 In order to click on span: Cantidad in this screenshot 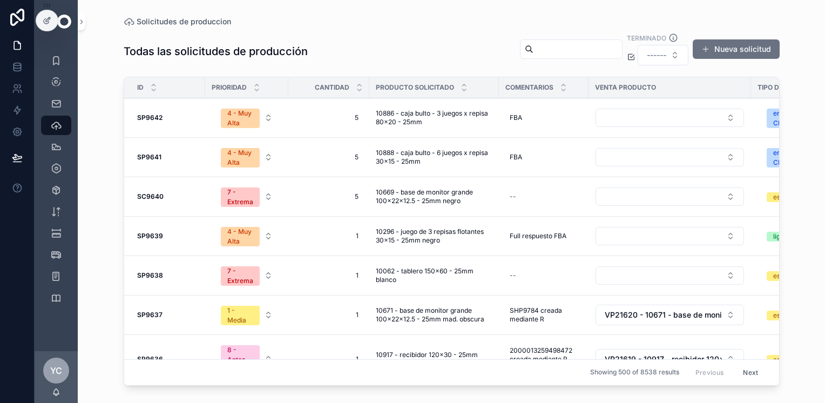, I will do `click(332, 88)`.